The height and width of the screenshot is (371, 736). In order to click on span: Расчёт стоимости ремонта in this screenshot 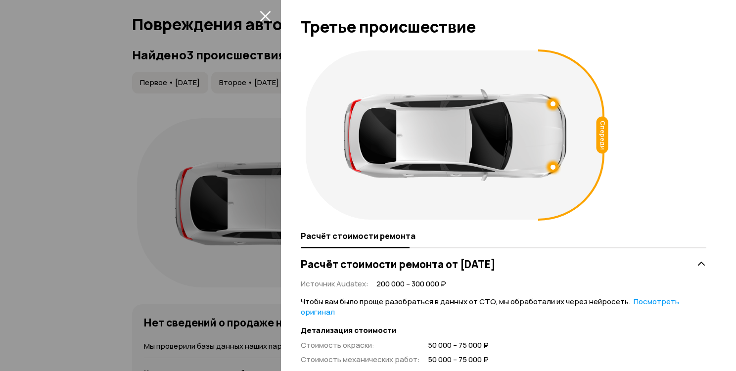, I will do `click(358, 236)`.